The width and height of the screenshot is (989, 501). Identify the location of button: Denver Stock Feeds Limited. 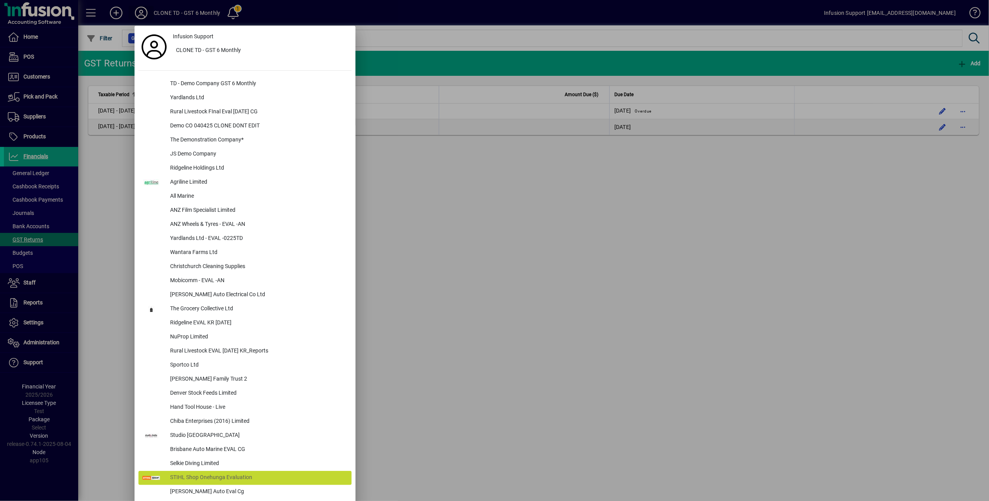
(245, 394).